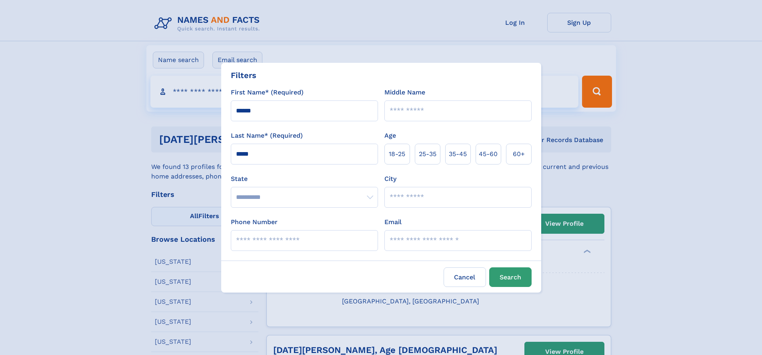 The height and width of the screenshot is (355, 762). I want to click on span: 35‑45, so click(458, 154).